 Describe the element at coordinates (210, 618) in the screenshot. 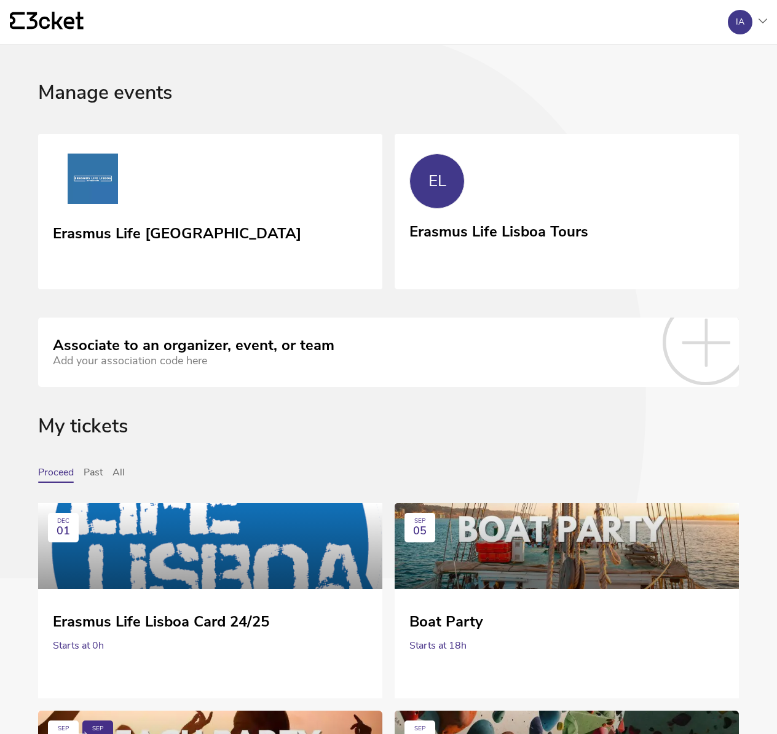

I see `div: Erasmus Life Lisboa Card 24/25` at that location.